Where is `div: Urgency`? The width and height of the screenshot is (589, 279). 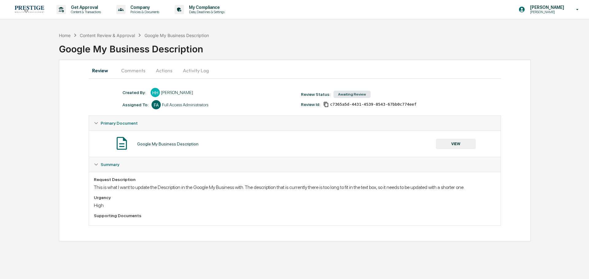
div: Urgency is located at coordinates (295, 198).